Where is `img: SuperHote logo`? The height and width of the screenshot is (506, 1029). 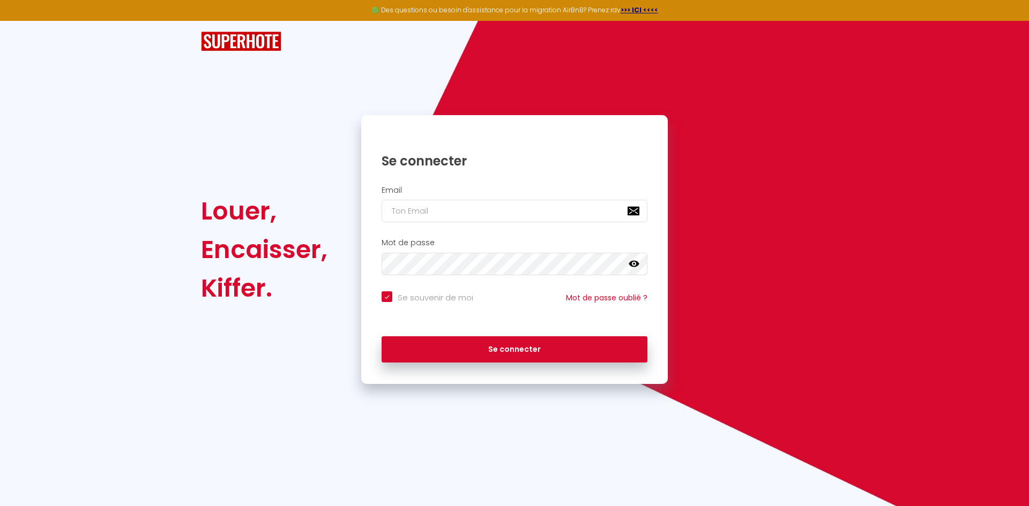 img: SuperHote logo is located at coordinates (241, 41).